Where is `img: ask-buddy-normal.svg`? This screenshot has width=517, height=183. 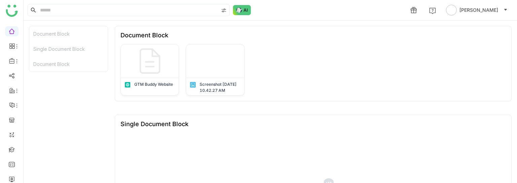
img: ask-buddy-normal.svg is located at coordinates (242, 10).